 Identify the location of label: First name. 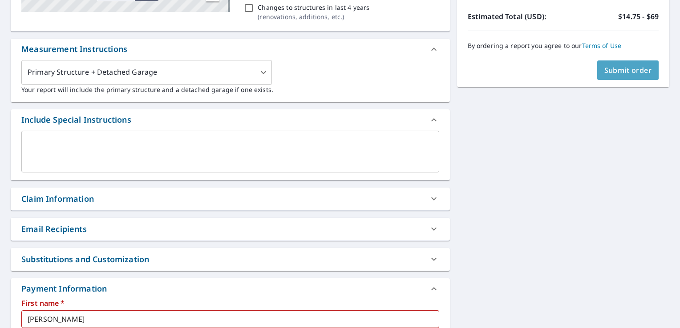
(230, 303).